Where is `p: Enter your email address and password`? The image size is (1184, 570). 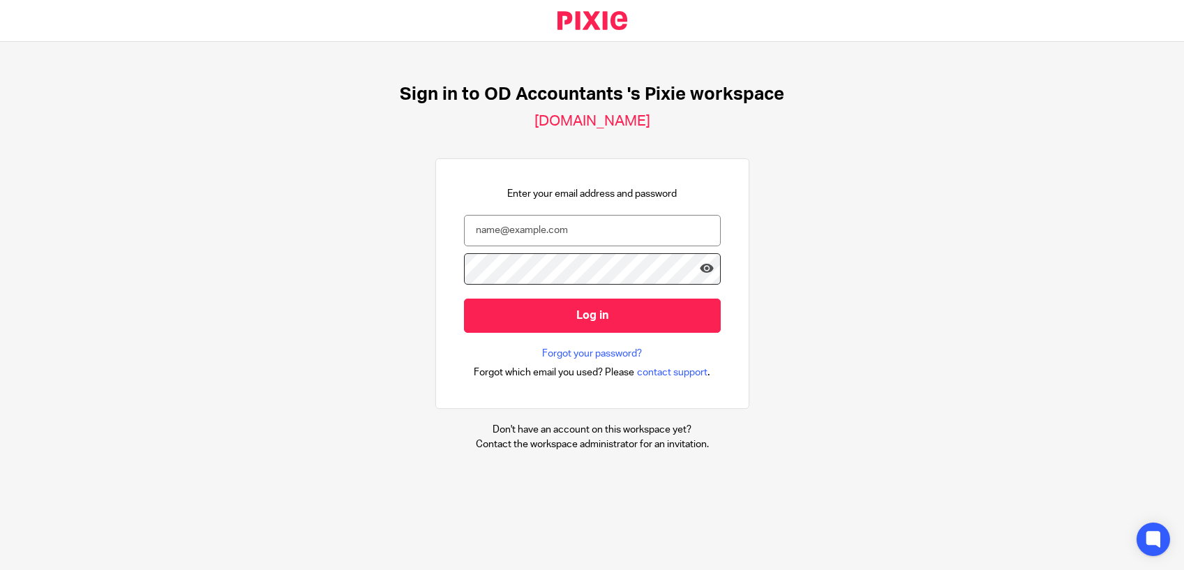 p: Enter your email address and password is located at coordinates (592, 194).